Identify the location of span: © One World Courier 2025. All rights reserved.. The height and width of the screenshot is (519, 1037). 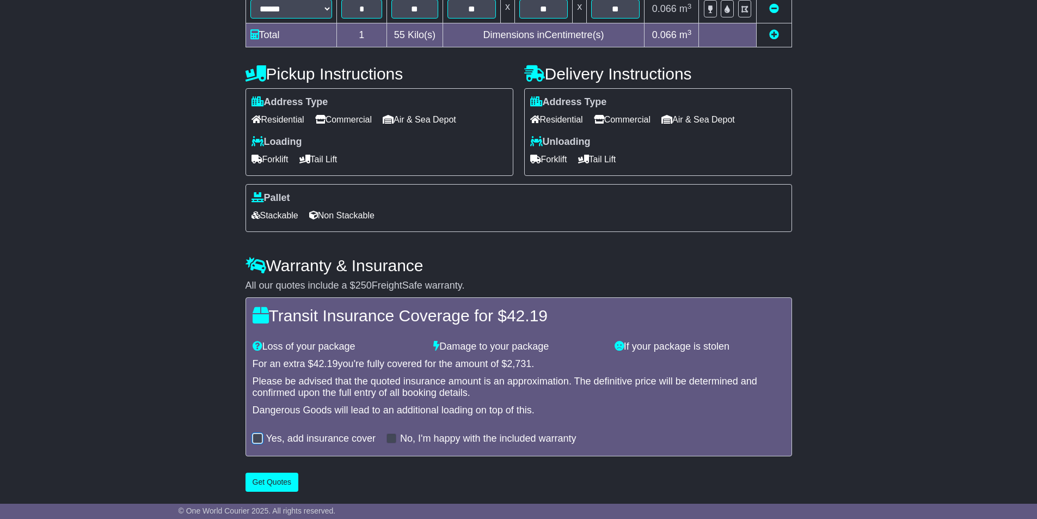
(257, 510).